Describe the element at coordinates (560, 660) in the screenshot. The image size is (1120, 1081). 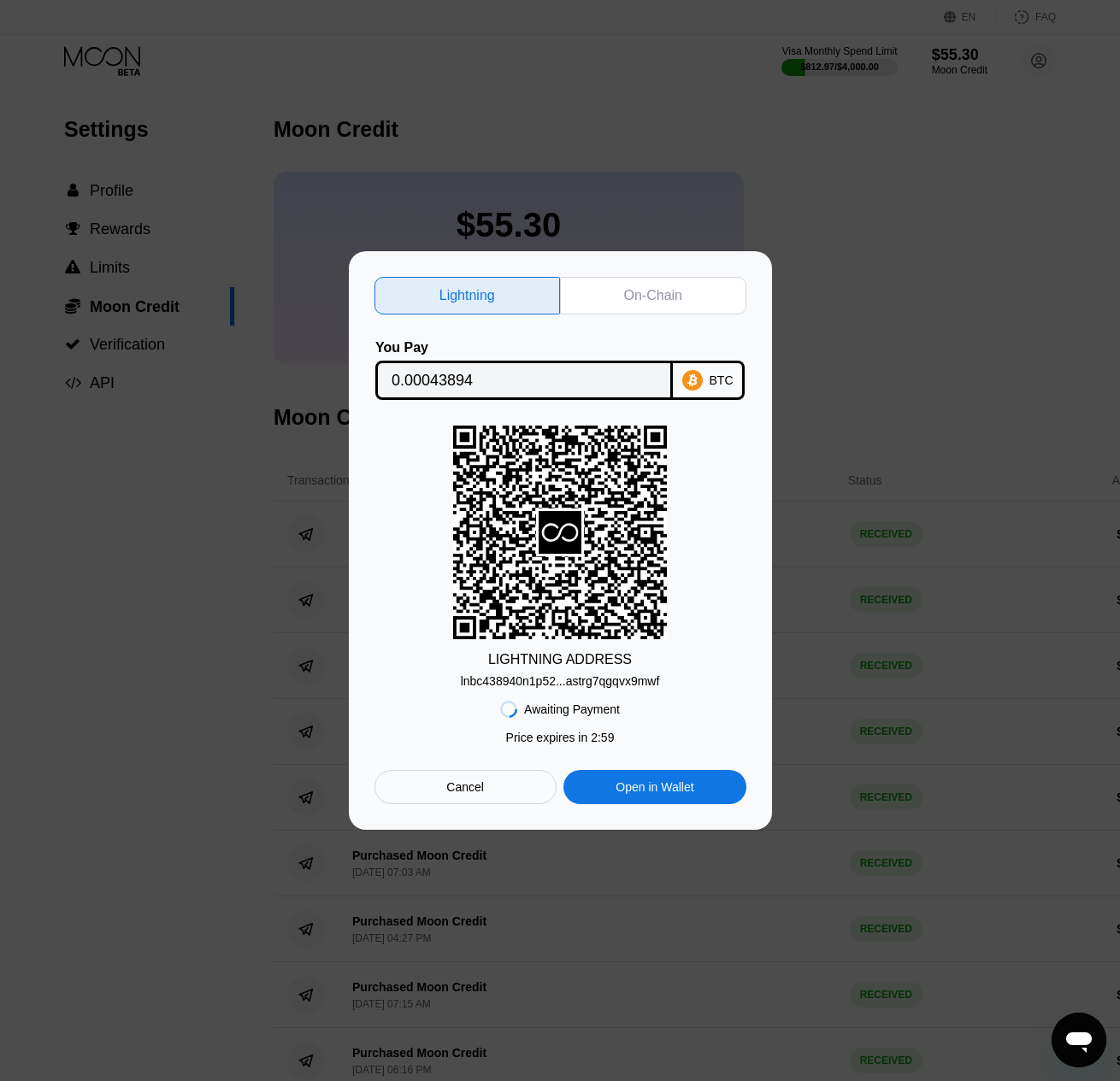
I see `div: LIGHTNING ADDRESS` at that location.